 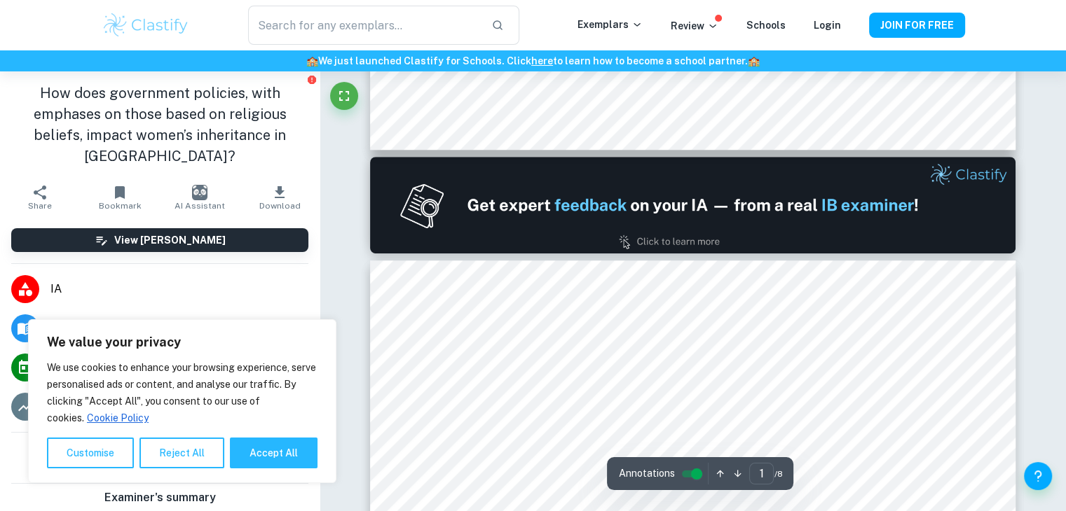 What do you see at coordinates (280, 206) in the screenshot?
I see `span: Download` at bounding box center [280, 206].